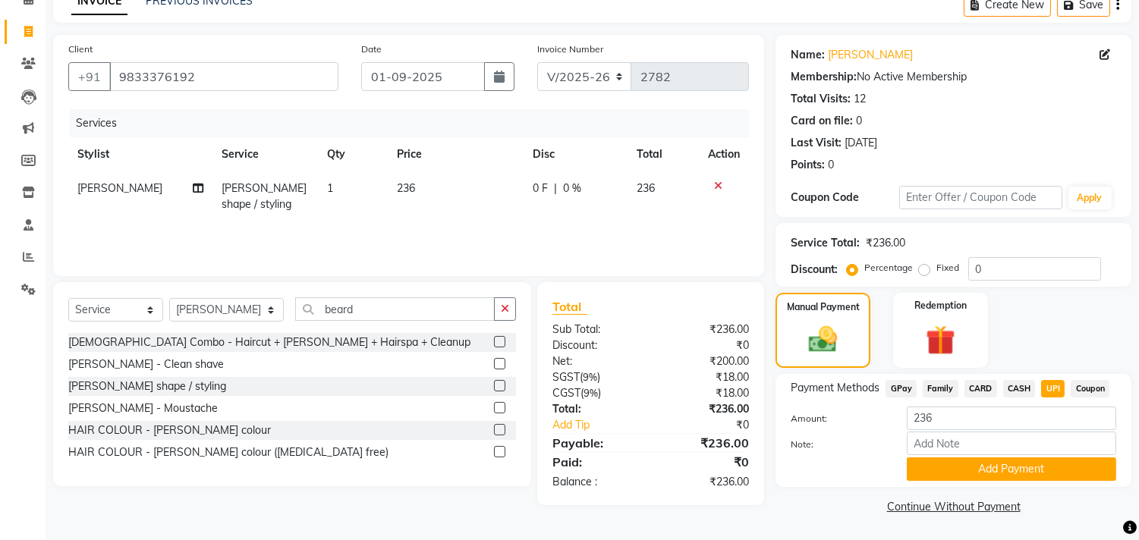 This screenshot has height=540, width=1139. What do you see at coordinates (724, 154) in the screenshot?
I see `th: Action` at bounding box center [724, 154].